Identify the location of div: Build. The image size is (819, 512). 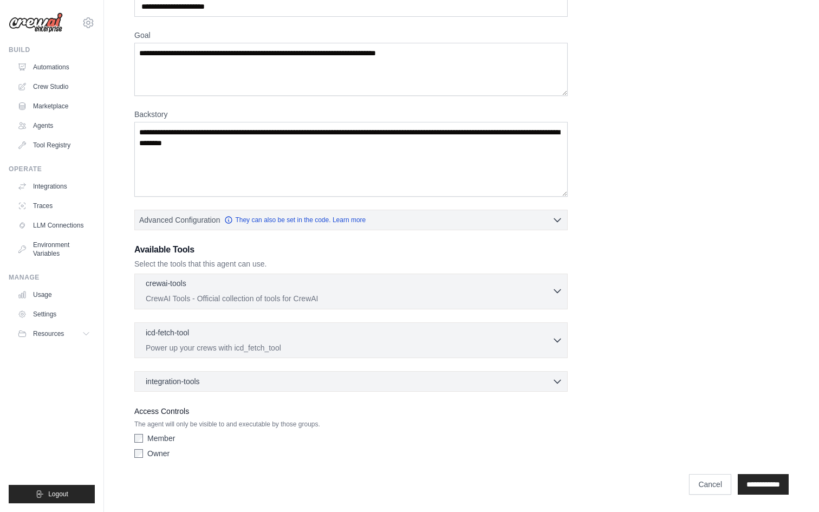
(51, 50).